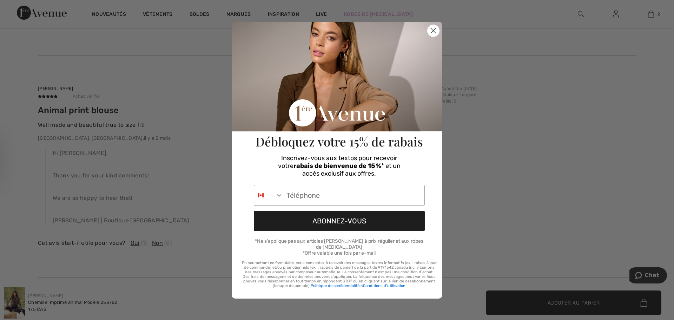 Image resolution: width=674 pixels, height=320 pixels. Describe the element at coordinates (339, 166) in the screenshot. I see `span: Inscrivez-vous aux textos pour recevoir votre * et un accès exclusif aux offres.` at that location.